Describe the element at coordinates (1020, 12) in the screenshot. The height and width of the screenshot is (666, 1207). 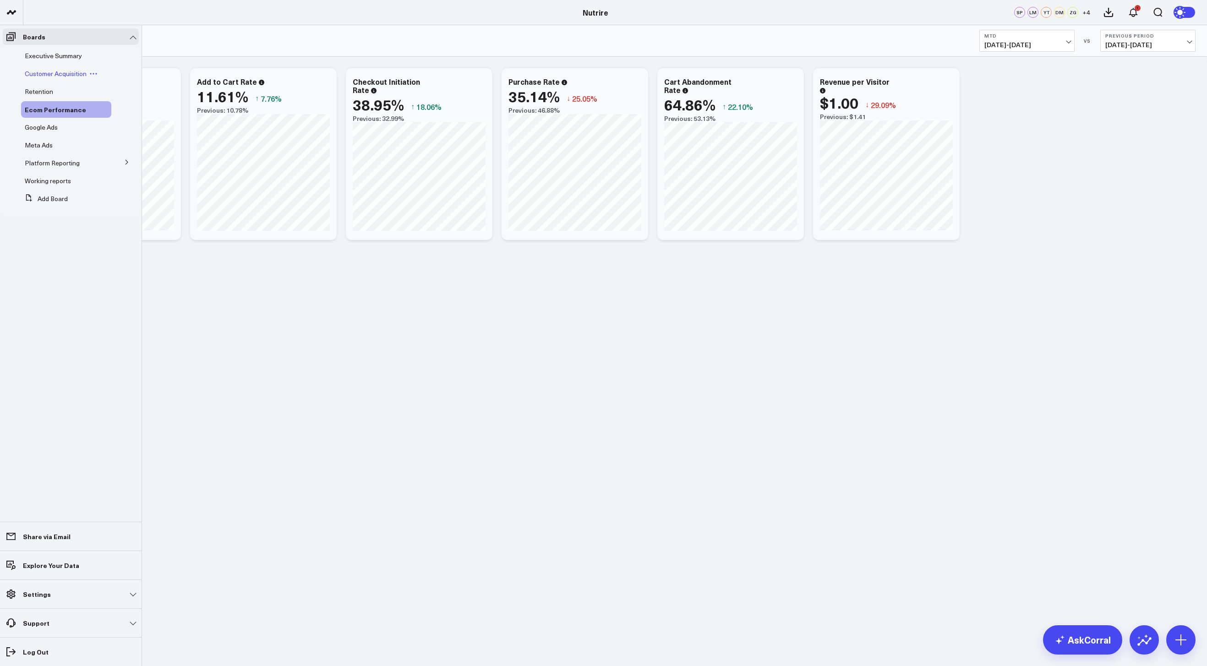
I see `div: SP` at that location.